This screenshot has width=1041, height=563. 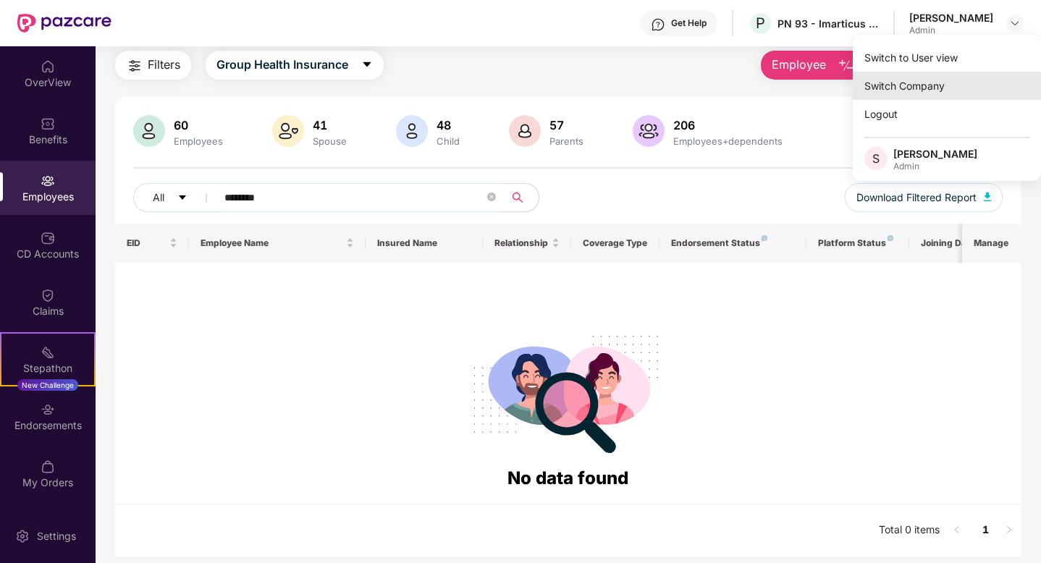 What do you see at coordinates (1009, 531) in the screenshot?
I see `button: right` at bounding box center [1009, 531].